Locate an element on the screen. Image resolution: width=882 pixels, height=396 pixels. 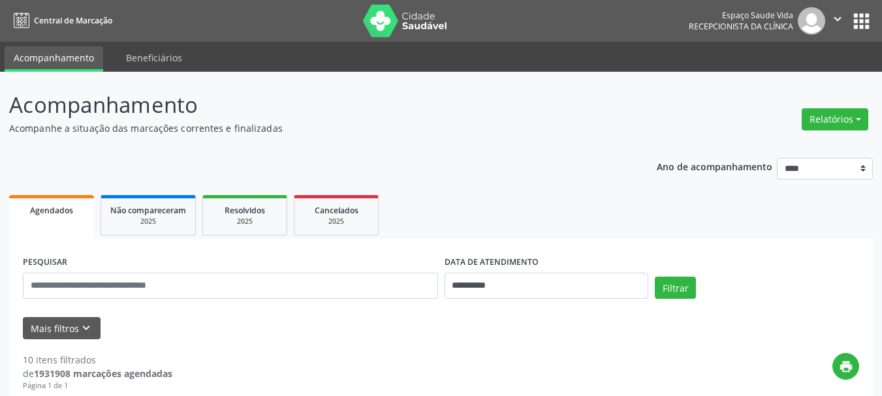
a: Acompanhamento is located at coordinates (54, 59).